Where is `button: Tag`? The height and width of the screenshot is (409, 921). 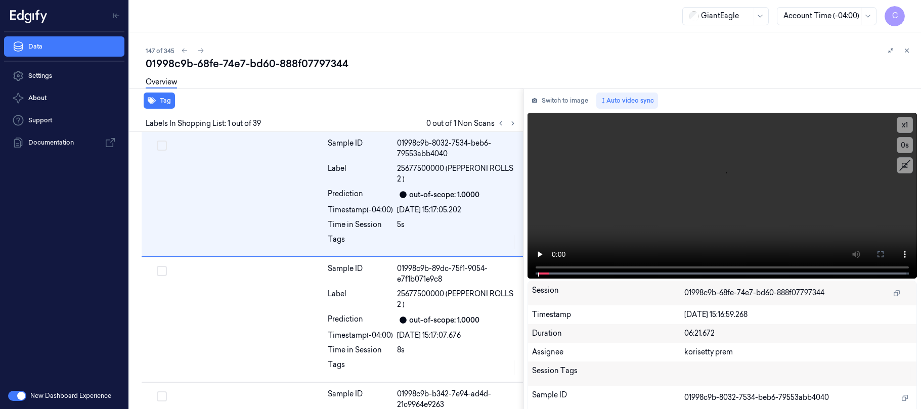
button: Tag is located at coordinates (159, 101).